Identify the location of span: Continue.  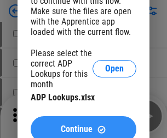
(77, 130).